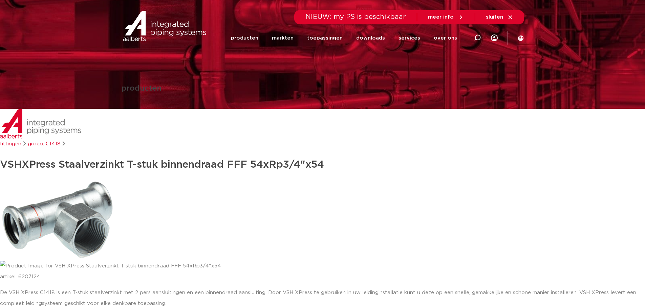  Describe the element at coordinates (283, 38) in the screenshot. I see `a: markten` at that location.